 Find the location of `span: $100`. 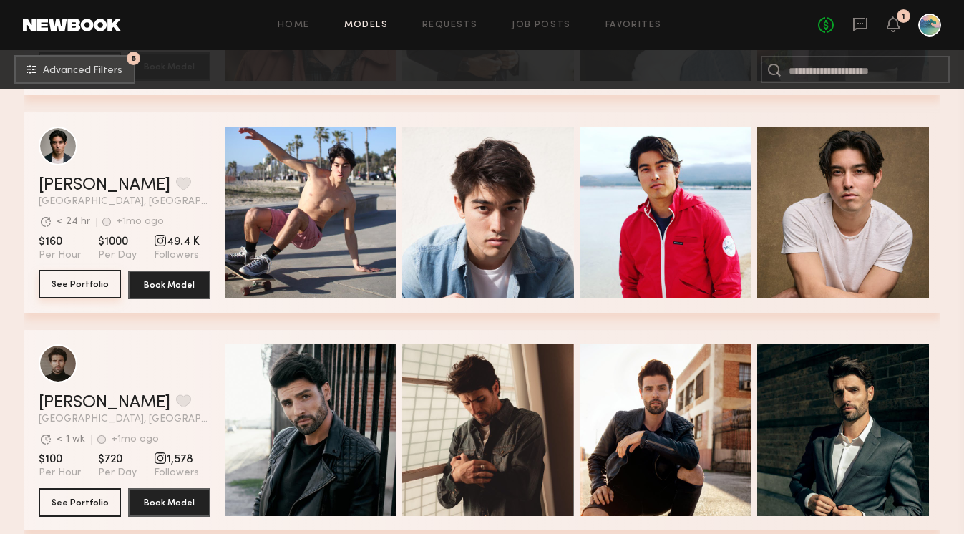

span: $100 is located at coordinates (59, 460).